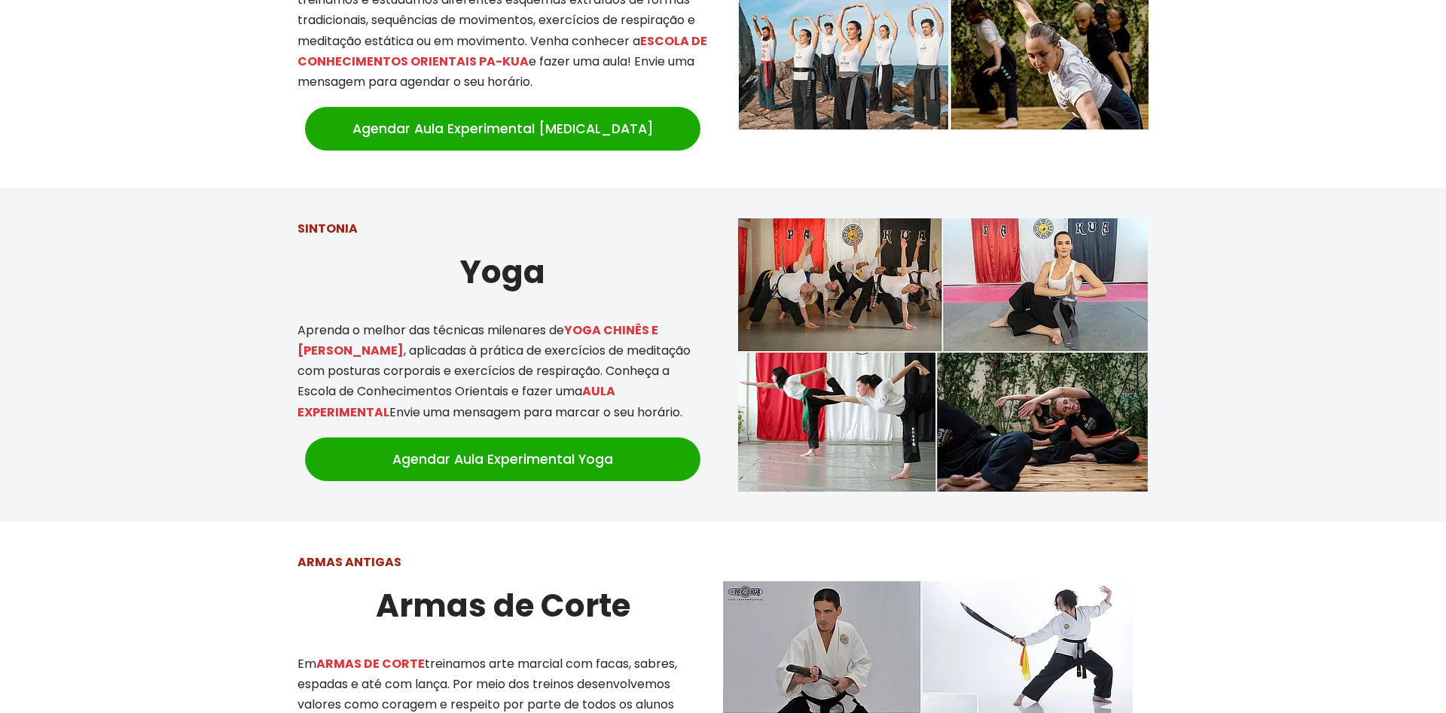 The width and height of the screenshot is (1446, 713). What do you see at coordinates (503, 606) in the screenshot?
I see `strong: Armas de Corte` at bounding box center [503, 606].